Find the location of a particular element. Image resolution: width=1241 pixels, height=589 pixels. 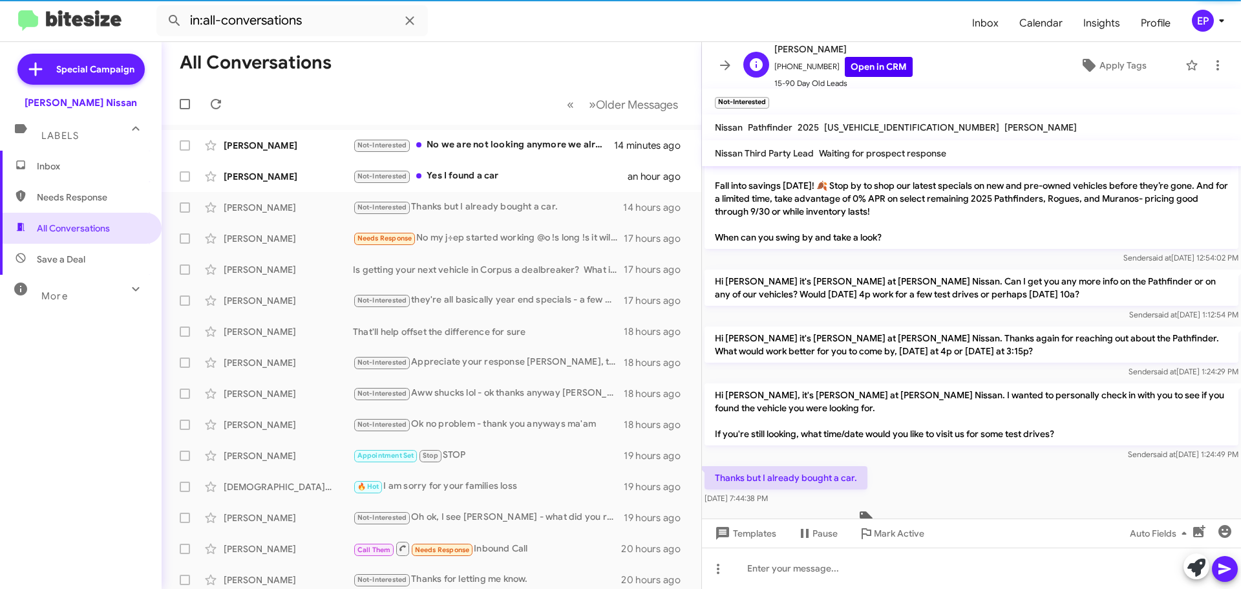

span: Templates is located at coordinates (744, 533).